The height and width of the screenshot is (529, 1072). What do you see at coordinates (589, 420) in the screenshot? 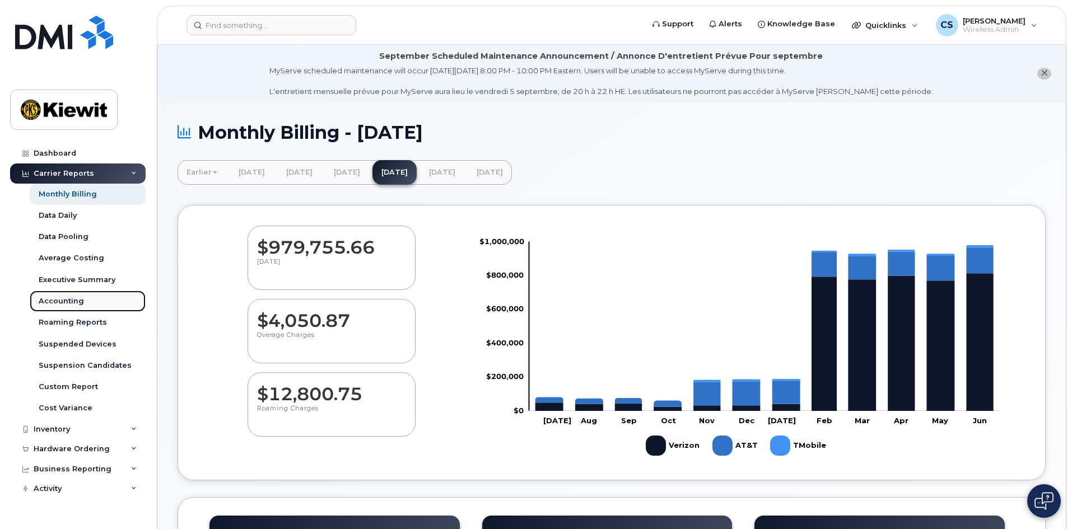
I see `tspan: Aug` at bounding box center [589, 420].